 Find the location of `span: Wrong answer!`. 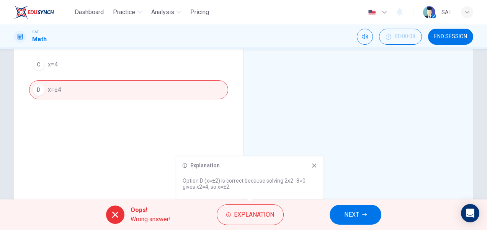

span: Wrong answer! is located at coordinates (150, 220).